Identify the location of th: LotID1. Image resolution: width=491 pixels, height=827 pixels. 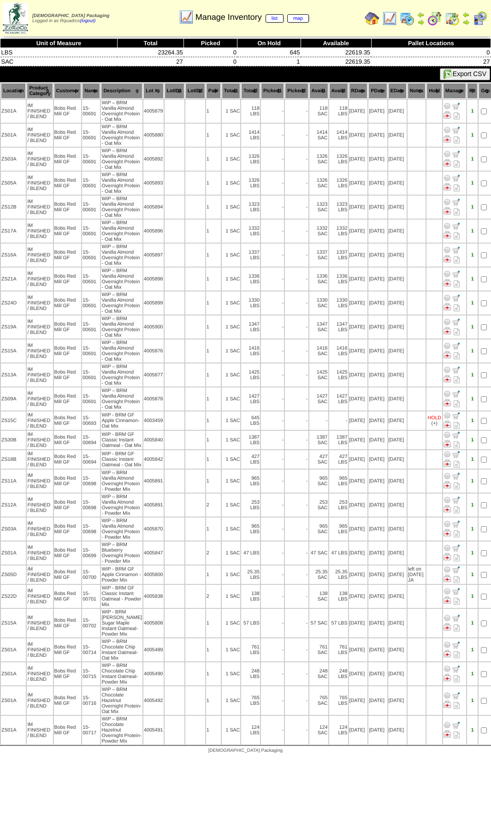
(174, 91).